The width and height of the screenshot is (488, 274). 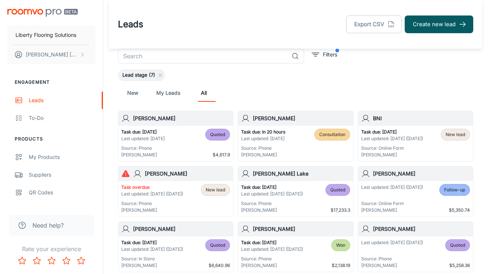 What do you see at coordinates (204, 93) in the screenshot?
I see `a: All` at bounding box center [204, 93].